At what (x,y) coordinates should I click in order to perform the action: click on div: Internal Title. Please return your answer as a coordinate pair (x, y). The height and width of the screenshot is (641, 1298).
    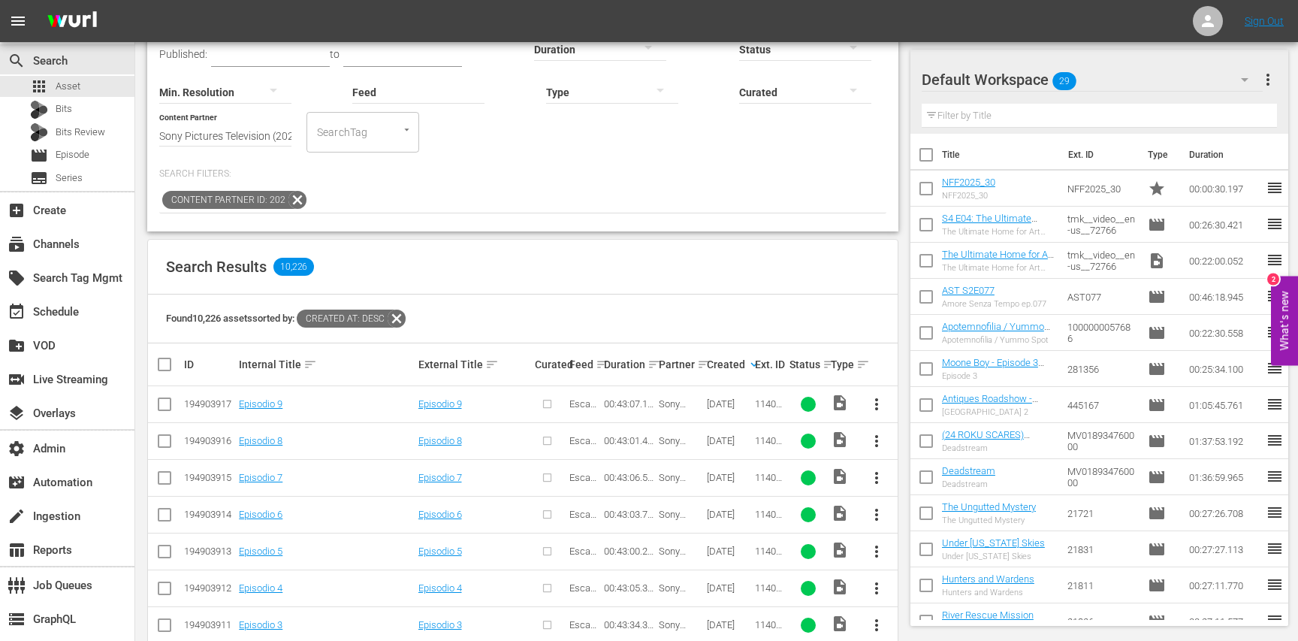
    Looking at the image, I should click on (326, 364).